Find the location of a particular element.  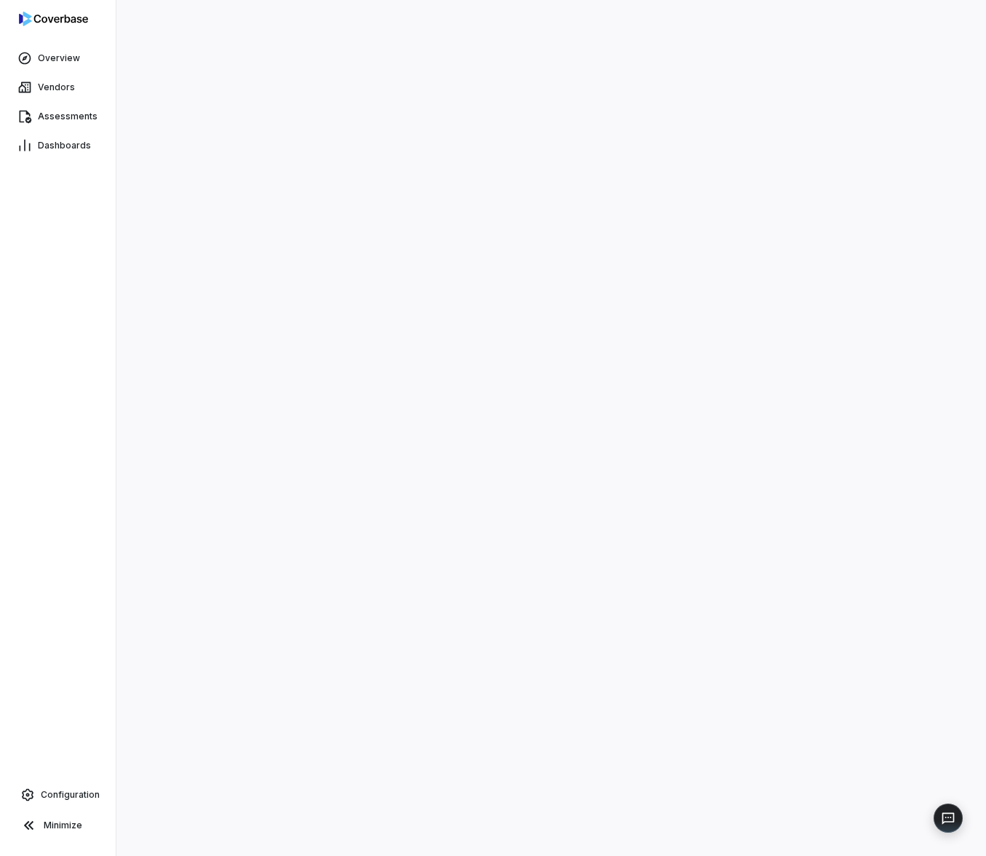

a: Assessments is located at coordinates (58, 116).